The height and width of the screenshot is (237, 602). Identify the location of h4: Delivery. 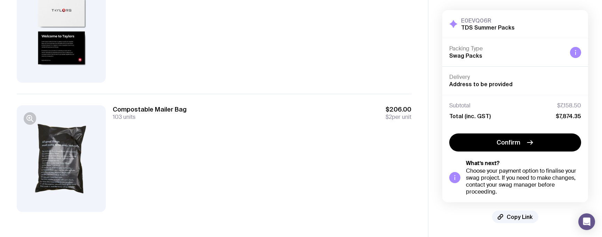
(515, 77).